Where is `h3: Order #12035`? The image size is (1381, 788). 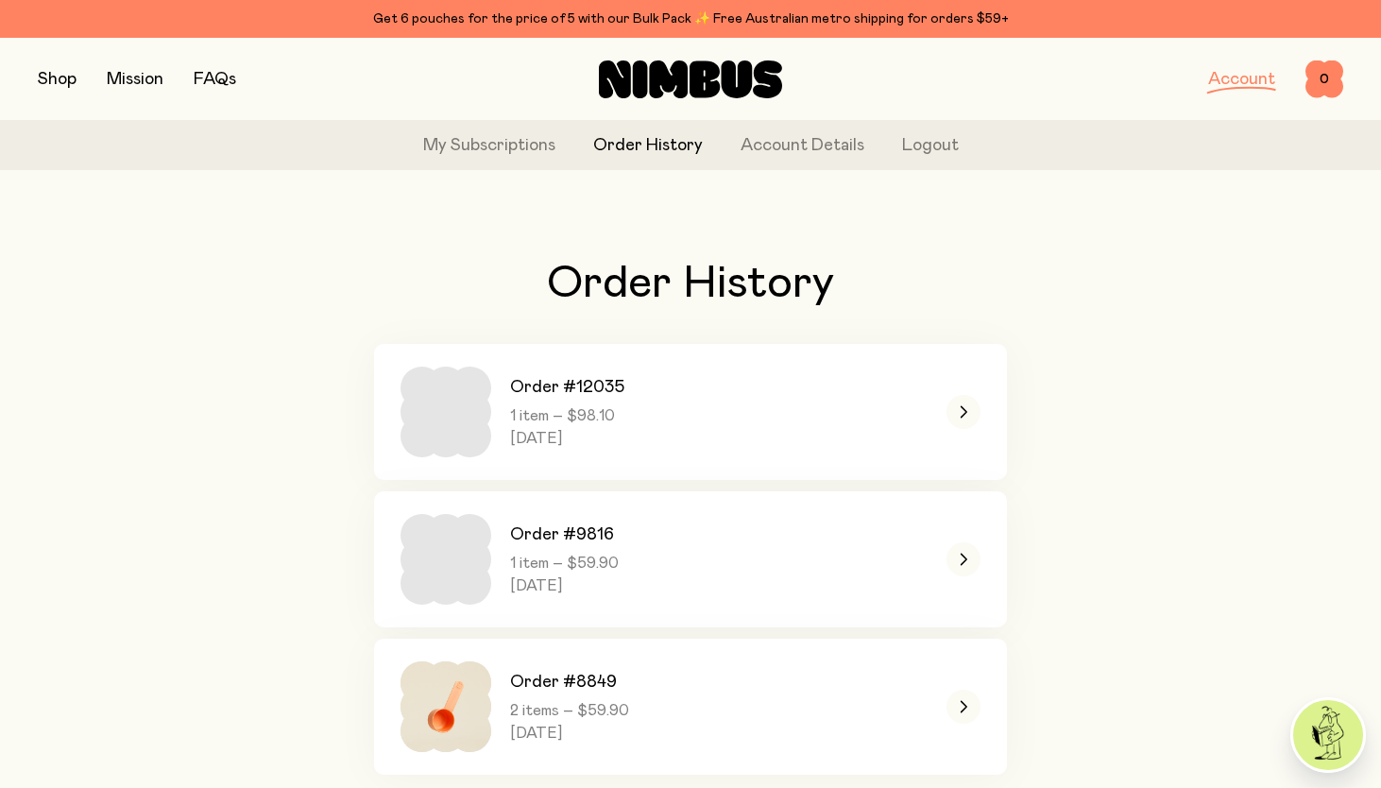 h3: Order #12035 is located at coordinates (567, 387).